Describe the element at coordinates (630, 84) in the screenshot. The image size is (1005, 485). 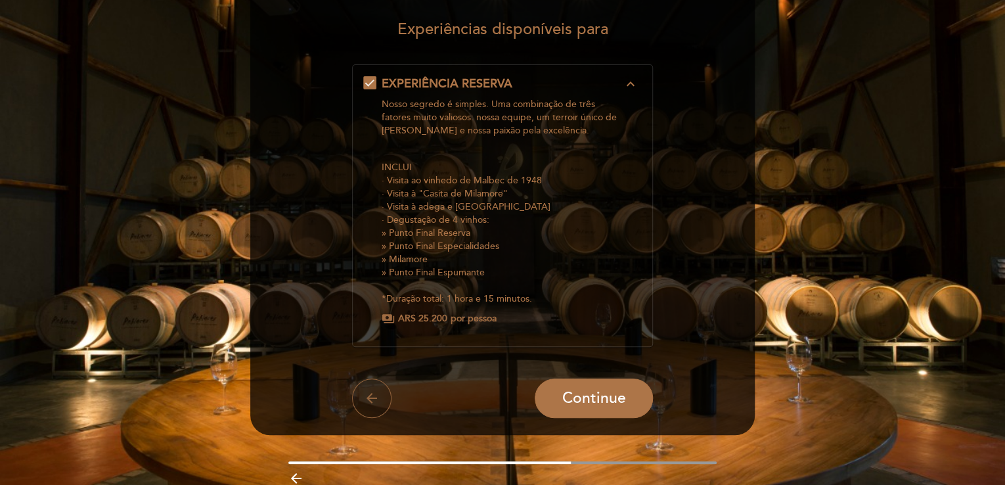
I see `button: expand_less` at that location.